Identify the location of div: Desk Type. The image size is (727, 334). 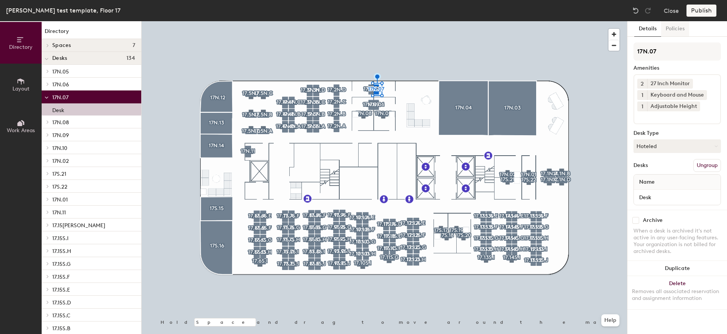
(677, 133).